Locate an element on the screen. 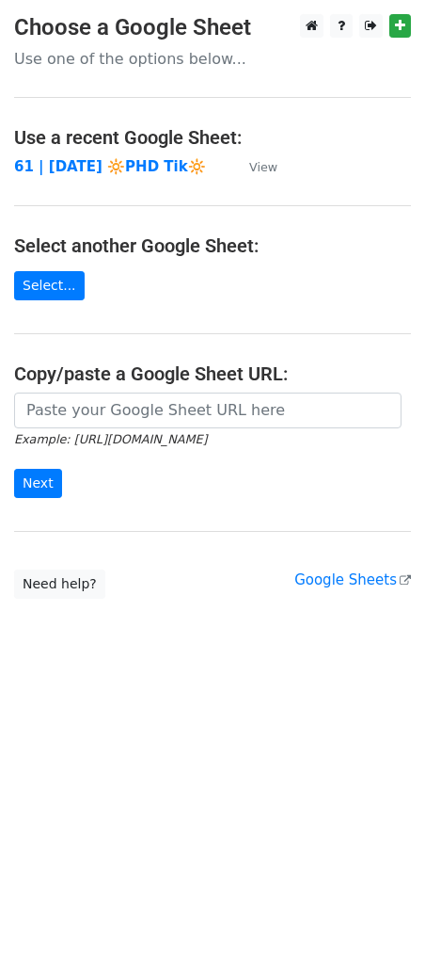 The height and width of the screenshot is (965, 425). p: Use one of the options below... is located at coordinates (213, 58).